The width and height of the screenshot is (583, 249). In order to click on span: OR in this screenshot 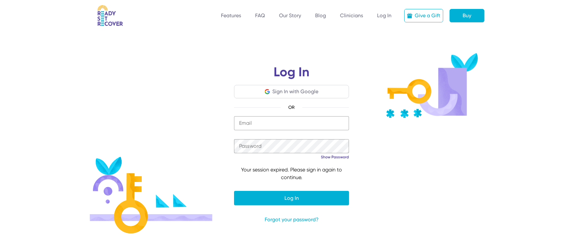, I will do `click(291, 107)`.